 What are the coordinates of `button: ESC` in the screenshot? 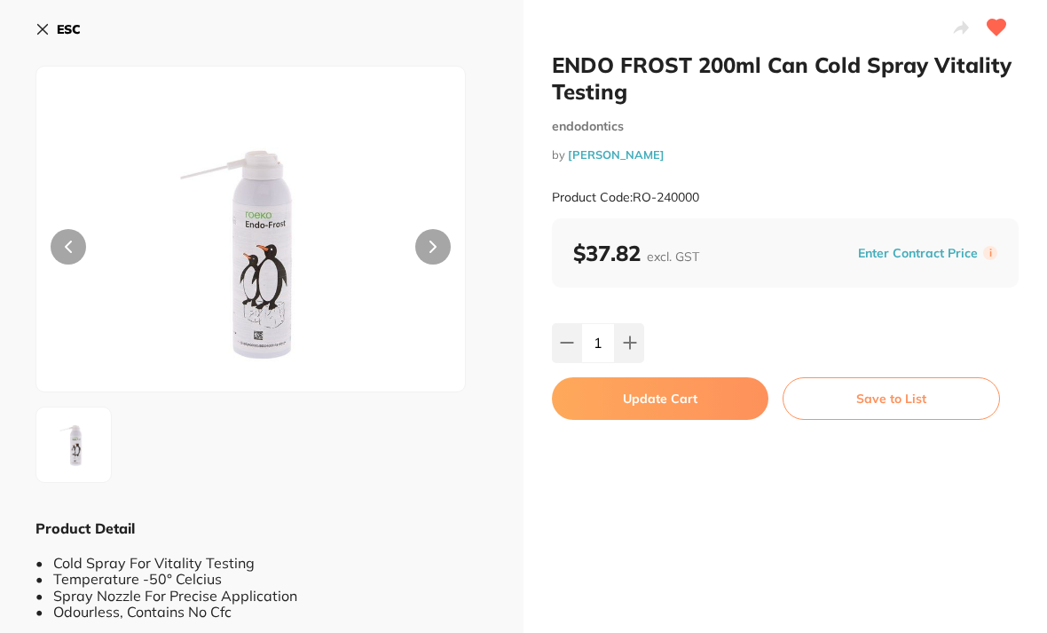 It's located at (58, 29).